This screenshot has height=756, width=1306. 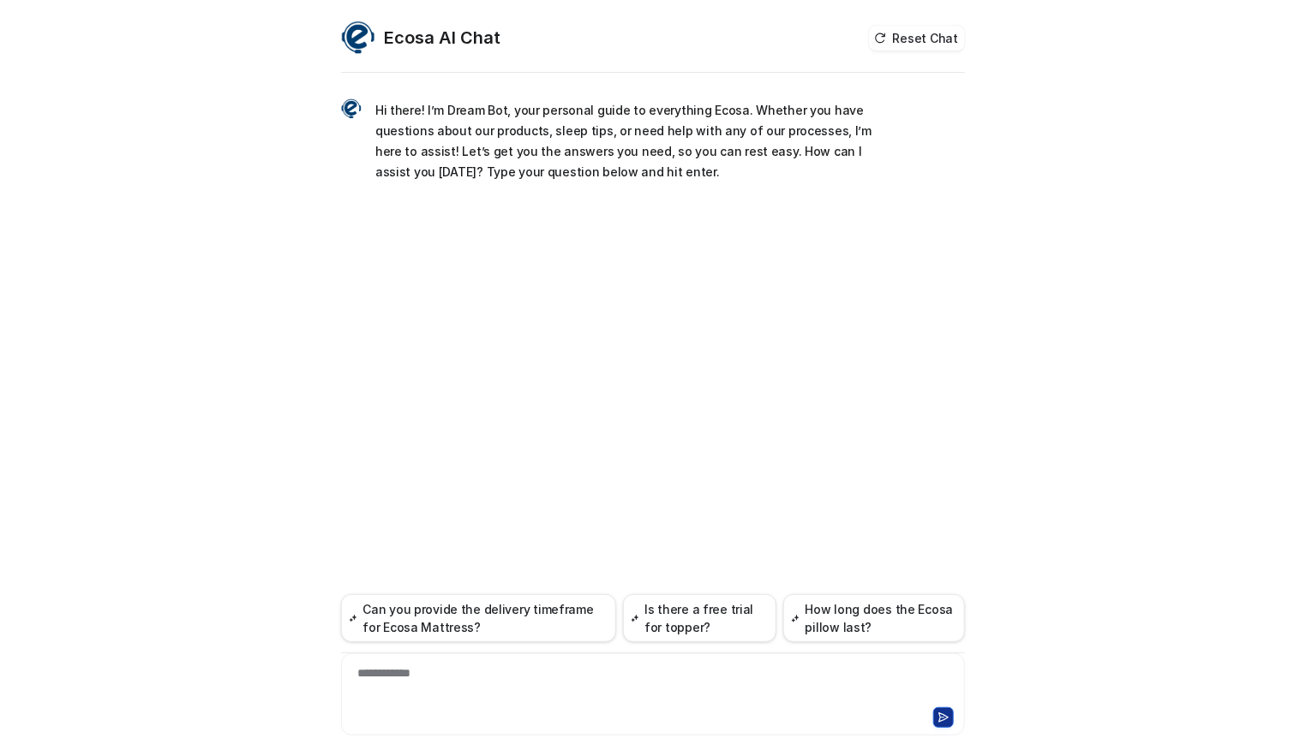 What do you see at coordinates (917, 38) in the screenshot?
I see `button: Reset Chat` at bounding box center [917, 38].